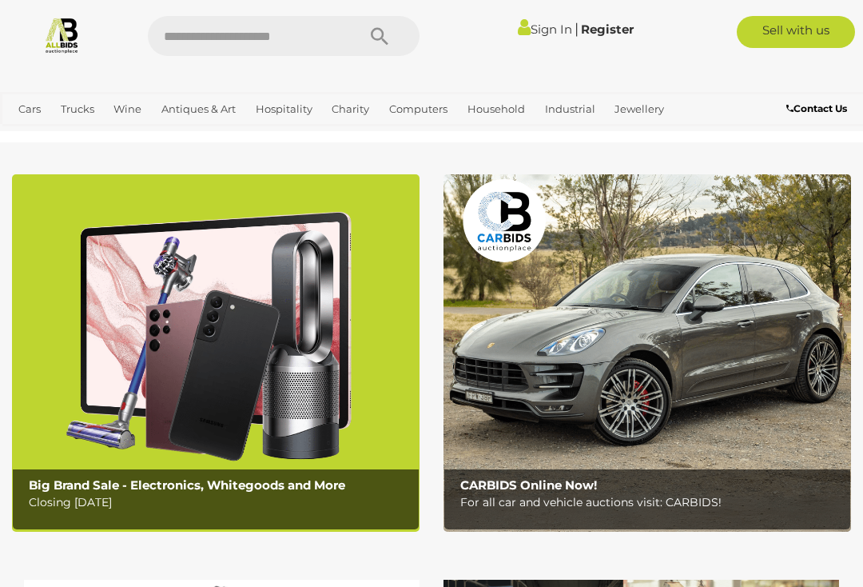 The width and height of the screenshot is (863, 587). I want to click on a: Contact Us, so click(818, 109).